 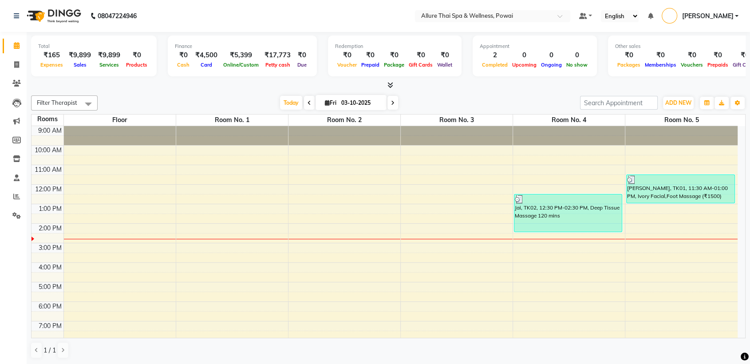 What do you see at coordinates (495, 55) in the screenshot?
I see `div: 2` at bounding box center [495, 55].